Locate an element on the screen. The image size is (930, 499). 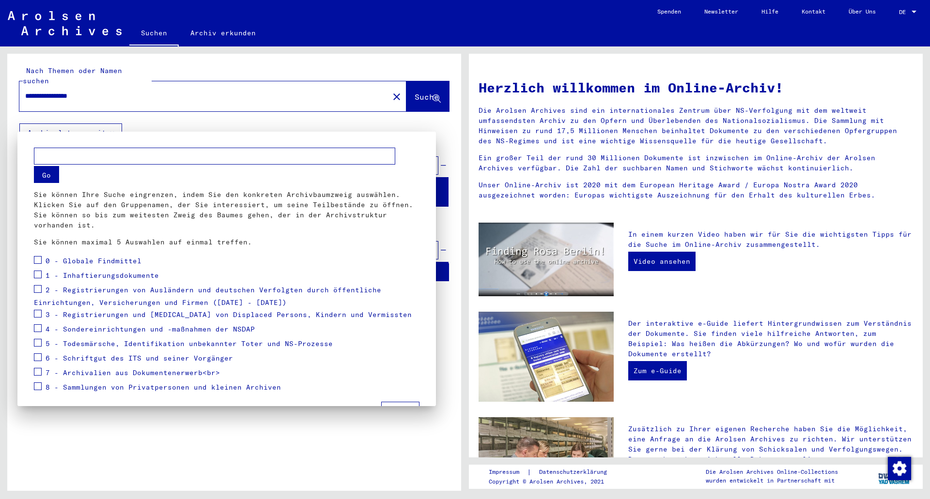
span: 6 - Schriftgut des ITS und seiner Vorgänger is located at coordinates (139, 358).